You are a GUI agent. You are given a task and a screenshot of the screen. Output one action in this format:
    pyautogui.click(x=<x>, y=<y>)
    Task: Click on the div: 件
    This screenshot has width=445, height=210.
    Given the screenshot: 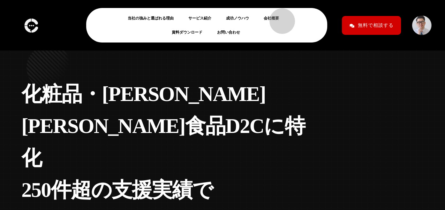 What is the action you would take?
    pyautogui.click(x=61, y=189)
    